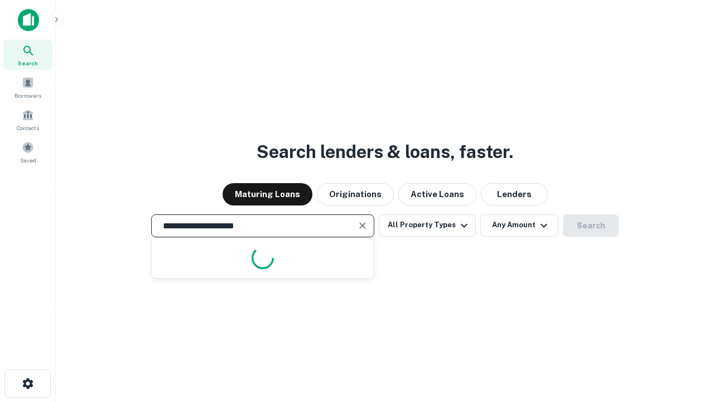 Image resolution: width=714 pixels, height=402 pixels. Describe the element at coordinates (28, 87) in the screenshot. I see `div: Borrowers` at that location.